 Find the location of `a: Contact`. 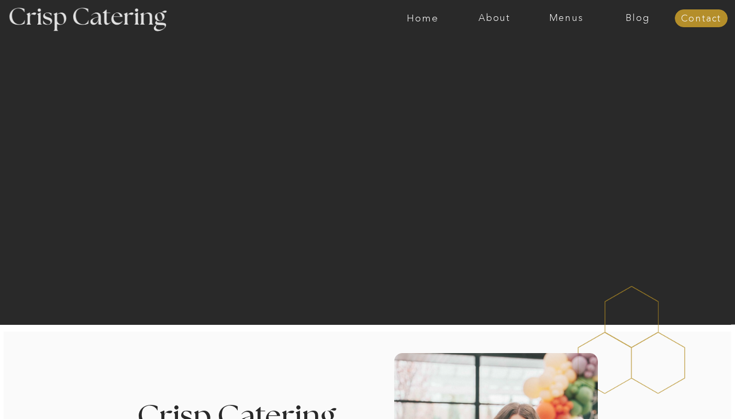

a: Contact is located at coordinates (701, 19).